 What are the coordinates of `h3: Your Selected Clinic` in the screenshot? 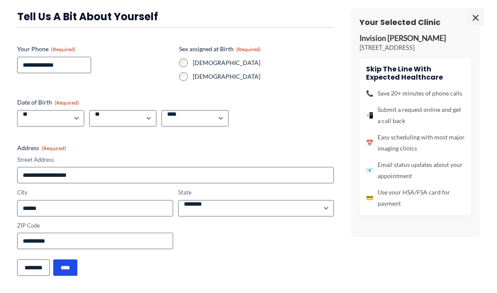 It's located at (415, 22).